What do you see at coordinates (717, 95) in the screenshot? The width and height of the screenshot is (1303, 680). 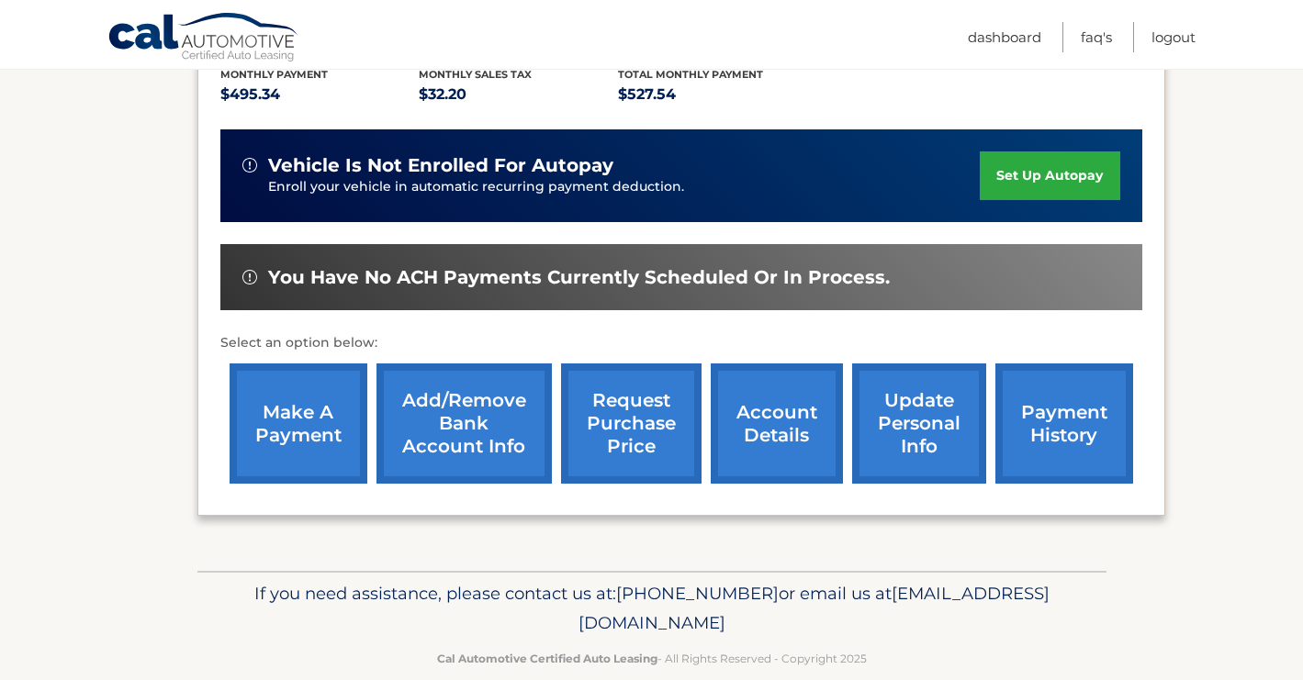 I see `p: $527.54` at bounding box center [717, 95].